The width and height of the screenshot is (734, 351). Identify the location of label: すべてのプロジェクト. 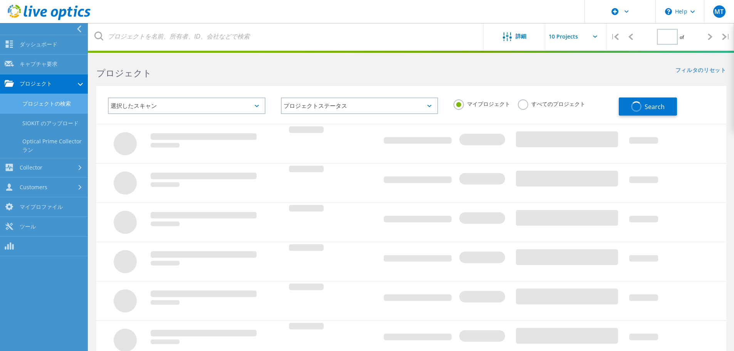
(551, 103).